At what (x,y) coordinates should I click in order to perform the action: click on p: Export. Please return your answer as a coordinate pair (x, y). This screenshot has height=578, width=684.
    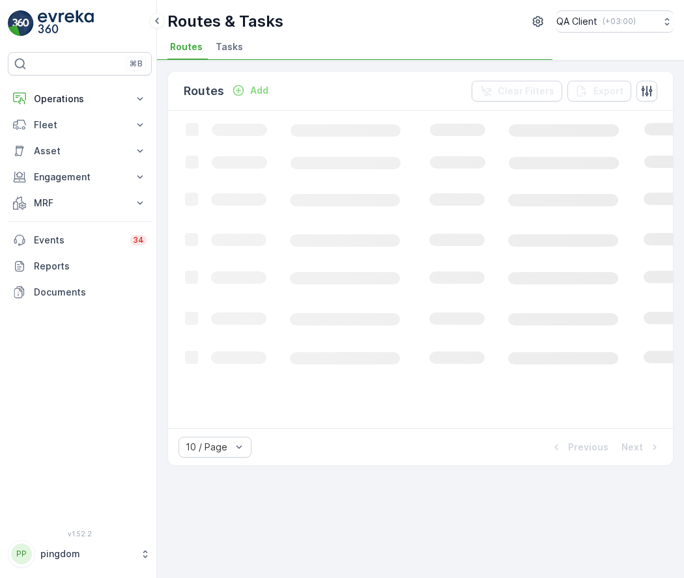
    Looking at the image, I should click on (608, 91).